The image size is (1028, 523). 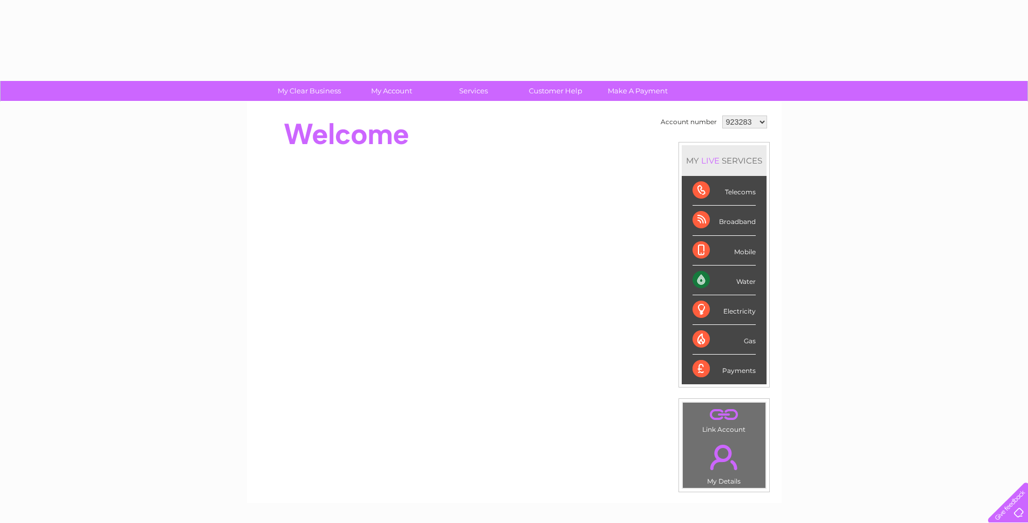 What do you see at coordinates (724, 310) in the screenshot?
I see `div: Electricity` at bounding box center [724, 310].